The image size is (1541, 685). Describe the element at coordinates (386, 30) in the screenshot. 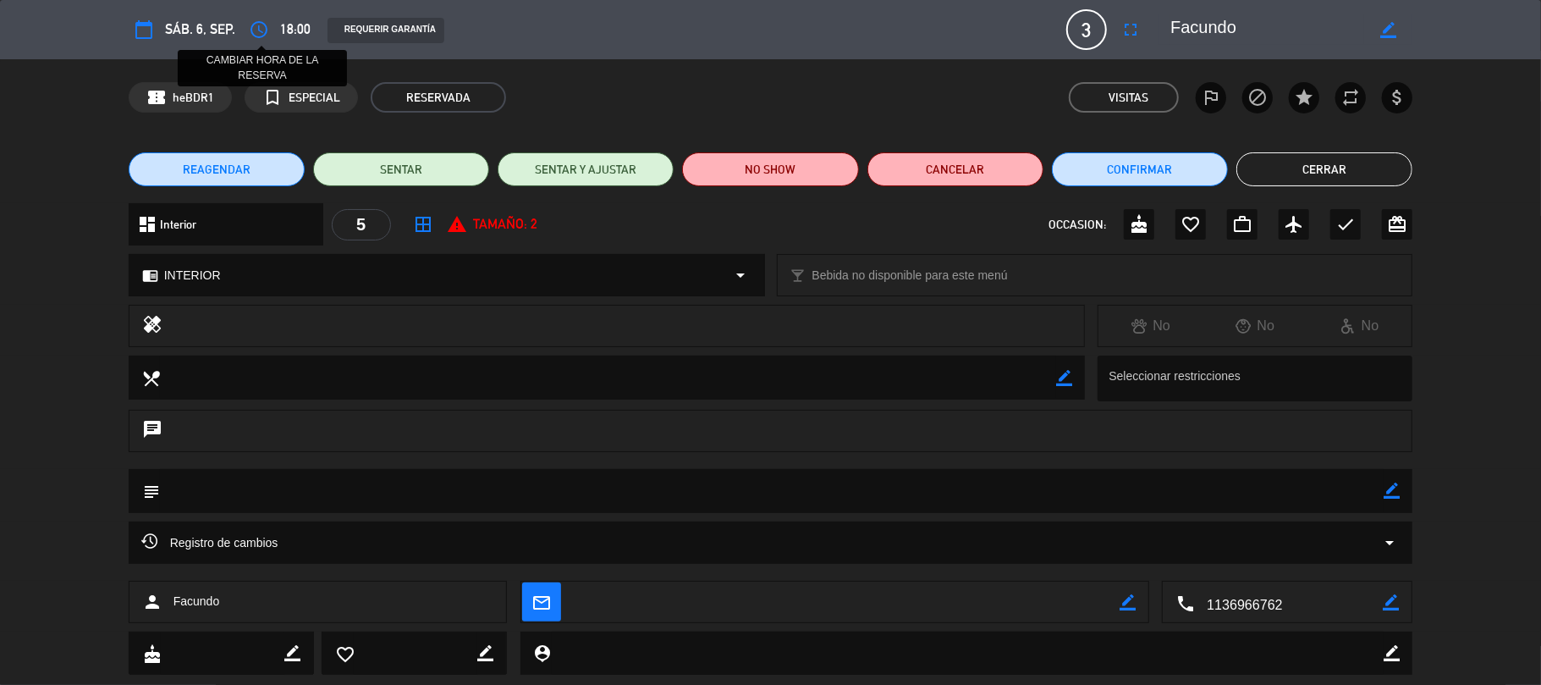

I see `div: REQUERIR GARANTÍA` at that location.